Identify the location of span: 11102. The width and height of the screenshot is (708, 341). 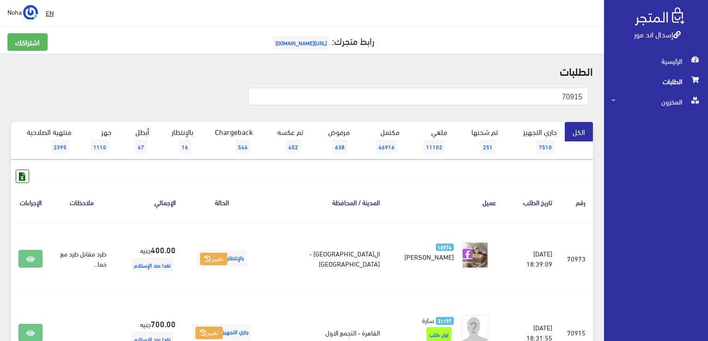
(434, 147).